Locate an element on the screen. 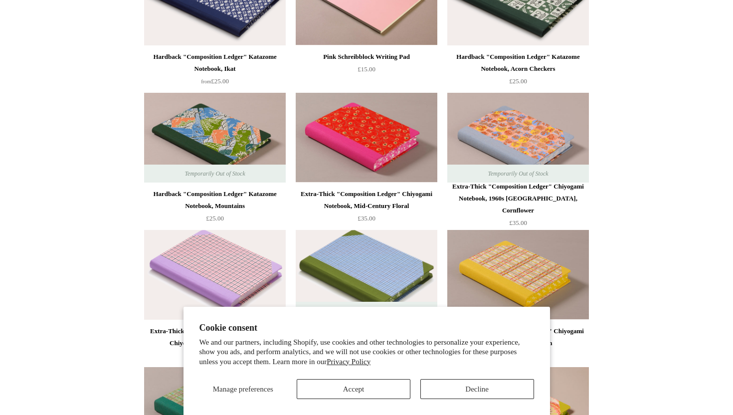  a: Extra-Thick "Composition Ledger" Chiyogami Notebook, Yellow Tartan Extra-Thick "Composition Ledge... is located at coordinates (518, 275).